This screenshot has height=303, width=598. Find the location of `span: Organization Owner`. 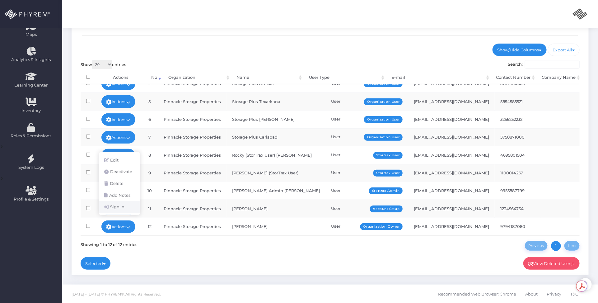

span: Organization Owner is located at coordinates (382, 227).